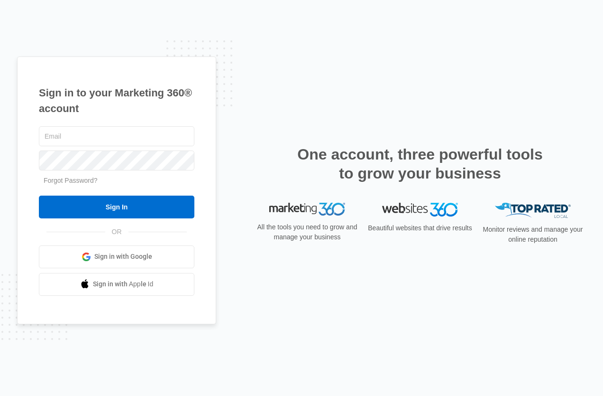 Image resolution: width=603 pixels, height=396 pixels. Describe the element at coordinates (533, 210) in the screenshot. I see `img: Top Rated Local` at that location.